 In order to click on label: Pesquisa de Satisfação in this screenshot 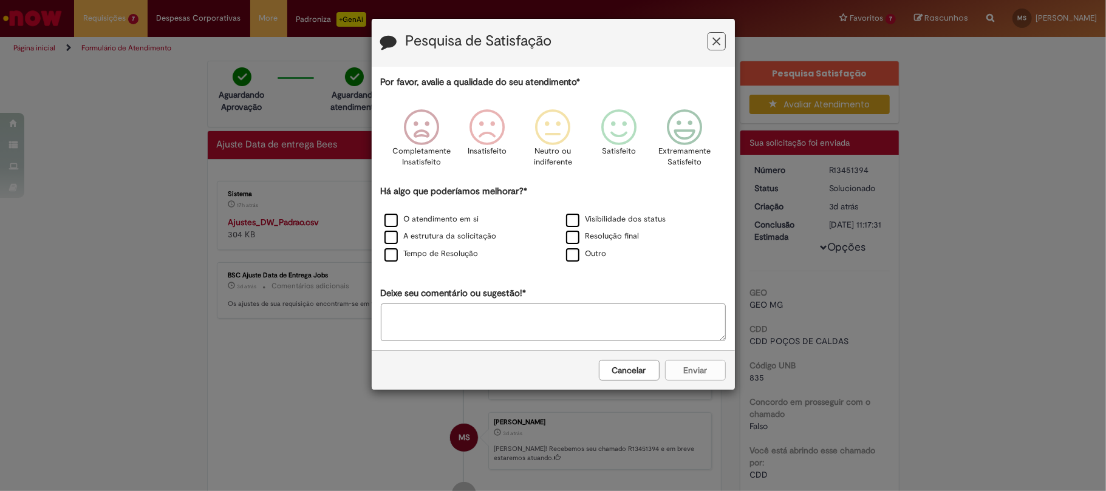, I will do `click(478, 41)`.